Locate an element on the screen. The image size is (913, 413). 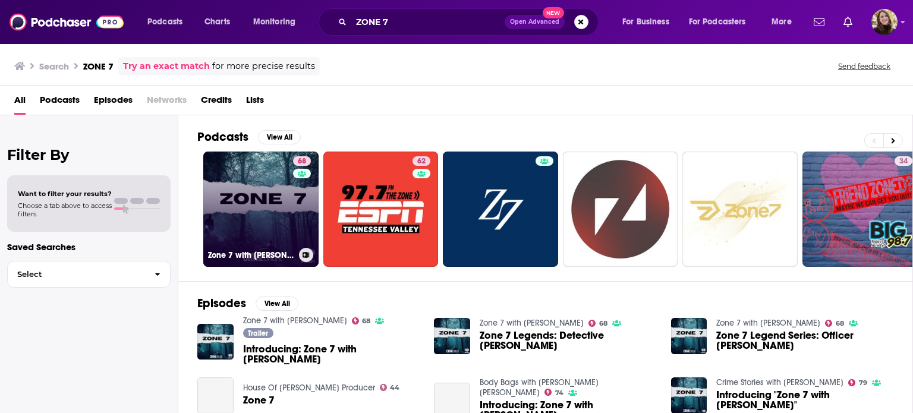
a: Podcasts is located at coordinates (59, 102).